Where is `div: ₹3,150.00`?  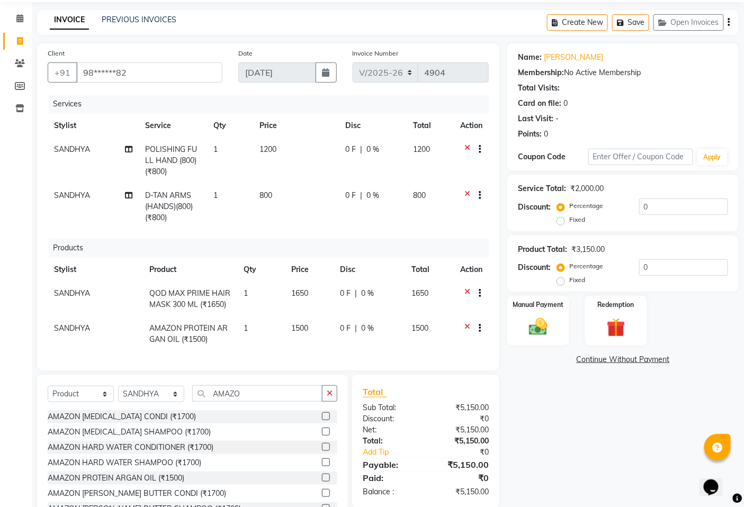
div: ₹3,150.00 is located at coordinates (588, 249).